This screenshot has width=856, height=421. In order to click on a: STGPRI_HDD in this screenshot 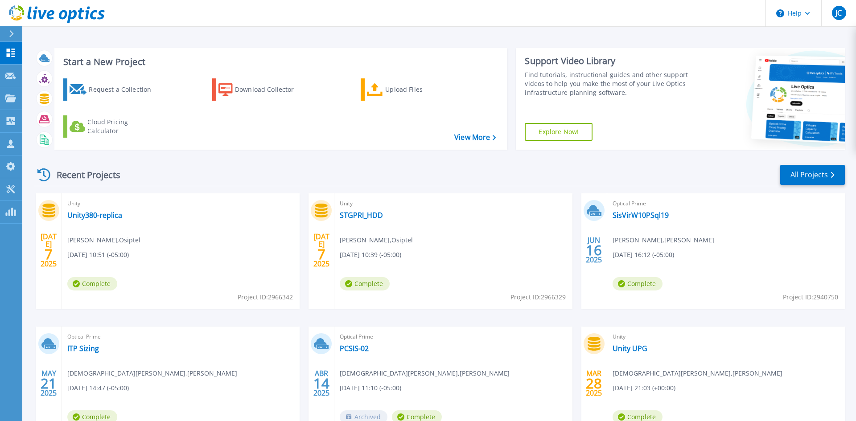, I will do `click(361, 215)`.